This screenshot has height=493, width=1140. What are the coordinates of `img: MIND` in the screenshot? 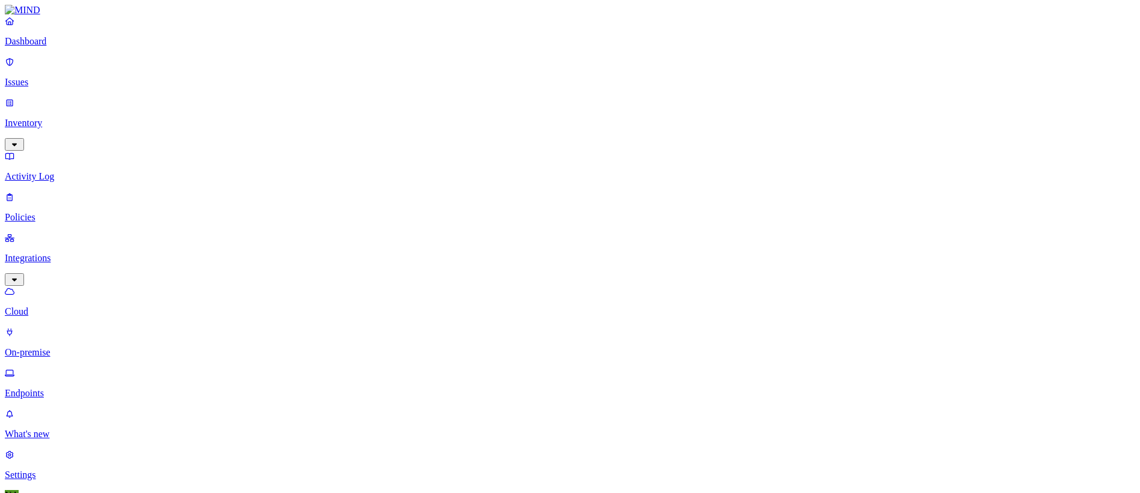 It's located at (22, 10).